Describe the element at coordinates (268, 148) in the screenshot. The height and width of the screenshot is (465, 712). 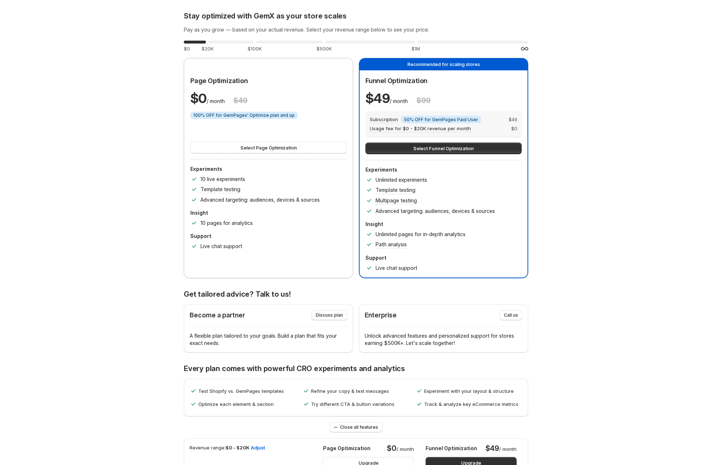
I see `button: Select Page Optimization` at that location.